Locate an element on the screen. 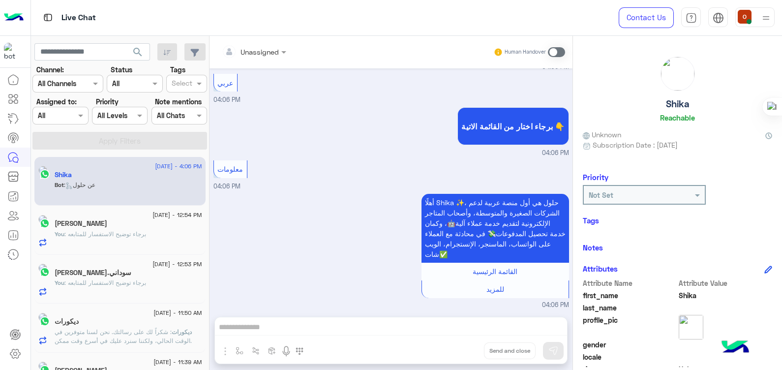 Image resolution: width=782 pixels, height=370 pixels. button: Apply Filters is located at coordinates (119, 141).